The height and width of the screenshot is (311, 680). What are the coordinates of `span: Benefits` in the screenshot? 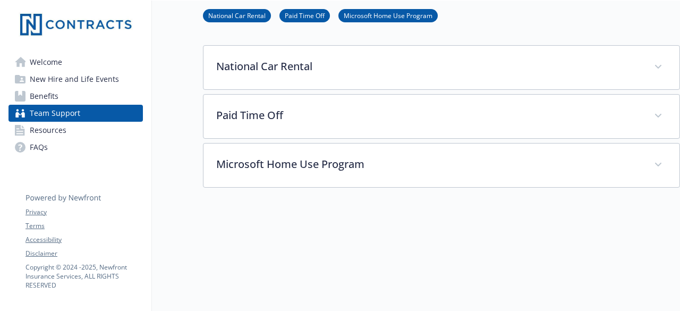 It's located at (44, 96).